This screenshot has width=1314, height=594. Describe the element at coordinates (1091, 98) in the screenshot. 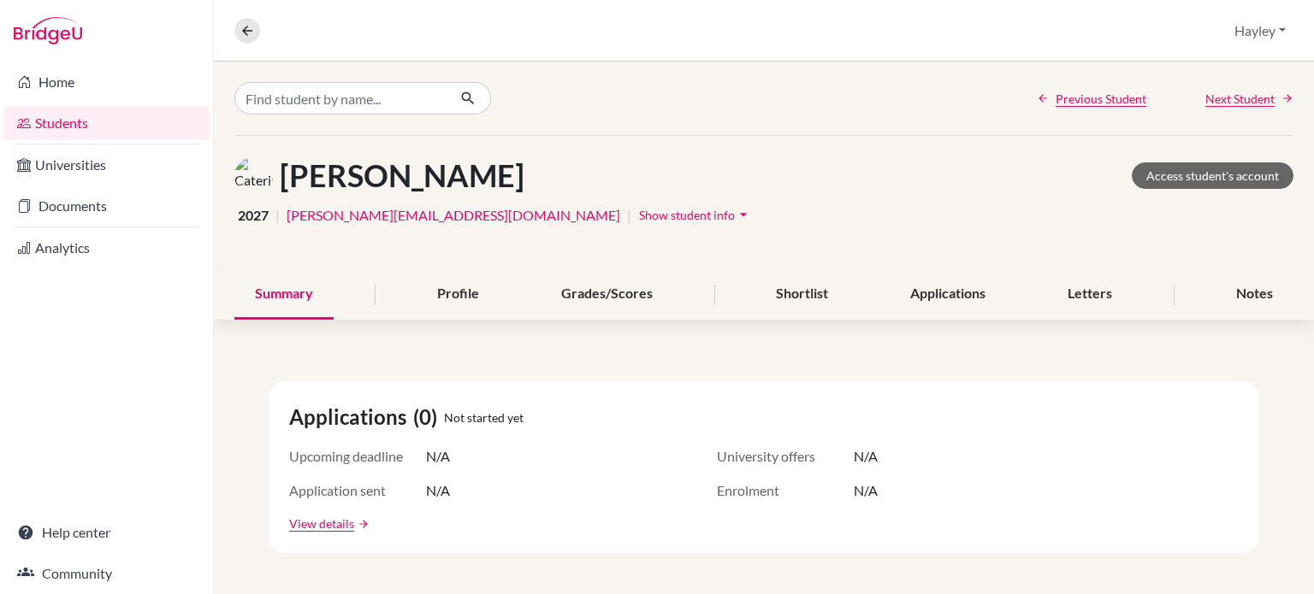

I see `a: Previous Student` at that location.